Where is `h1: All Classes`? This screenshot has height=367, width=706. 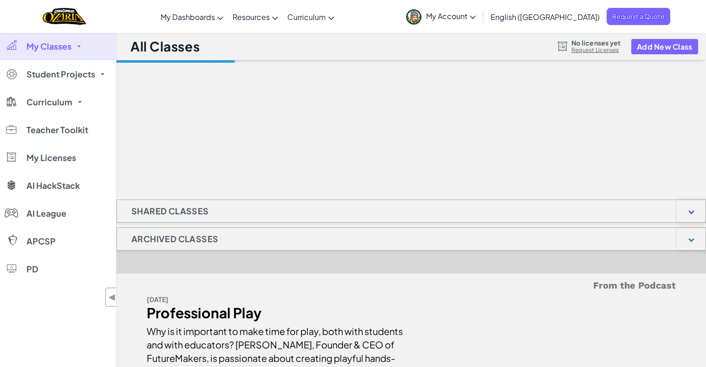 h1: All Classes is located at coordinates (165, 46).